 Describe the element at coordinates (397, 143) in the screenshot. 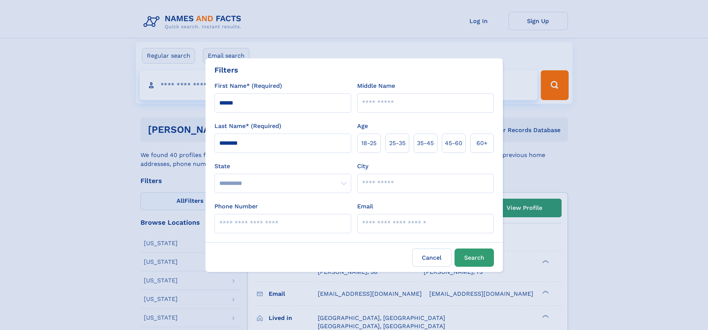

I see `span: 25‑35` at that location.